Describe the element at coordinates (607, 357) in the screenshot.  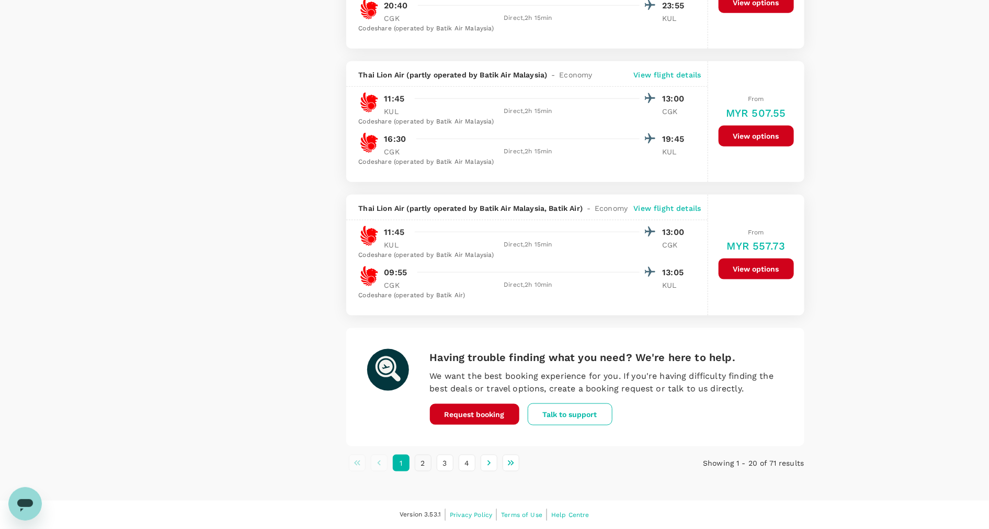
I see `h6: Having trouble finding what you need? We're here to help.` at that location.